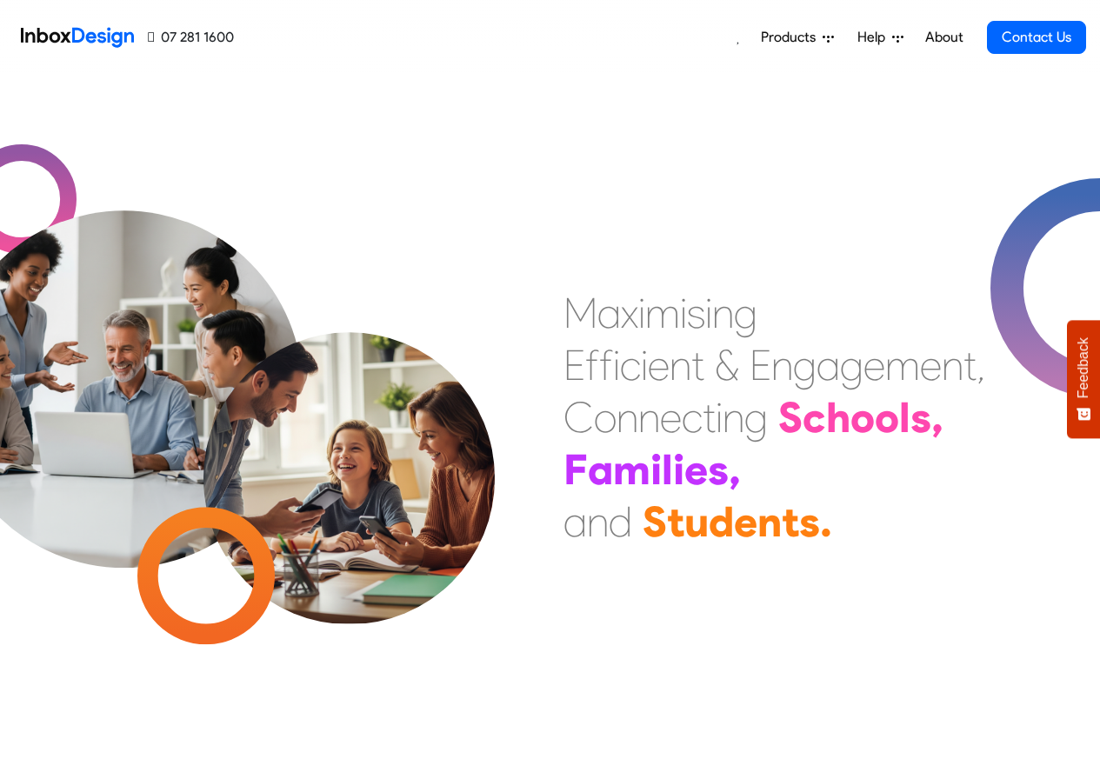  I want to click on div: Maximising Efficient & Engagement, Connecting Schools, Families, and Students., so click(774, 417).